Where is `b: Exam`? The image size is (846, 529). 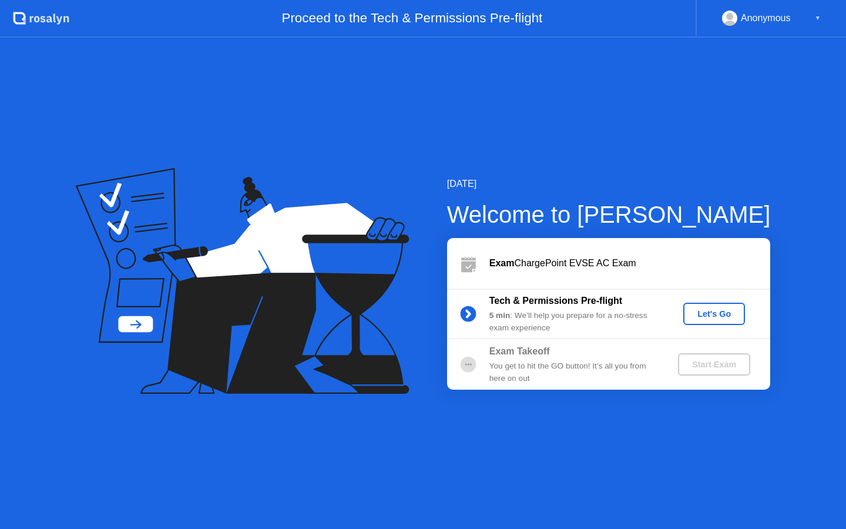
b: Exam is located at coordinates (502, 263).